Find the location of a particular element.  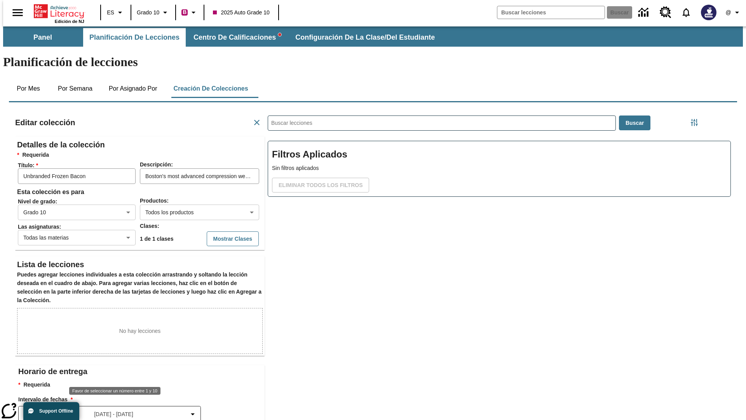

h6: Puedes agregar lecciones individuales a esta colección arrastrando y soltando la lección deseada ... is located at coordinates (140, 287).